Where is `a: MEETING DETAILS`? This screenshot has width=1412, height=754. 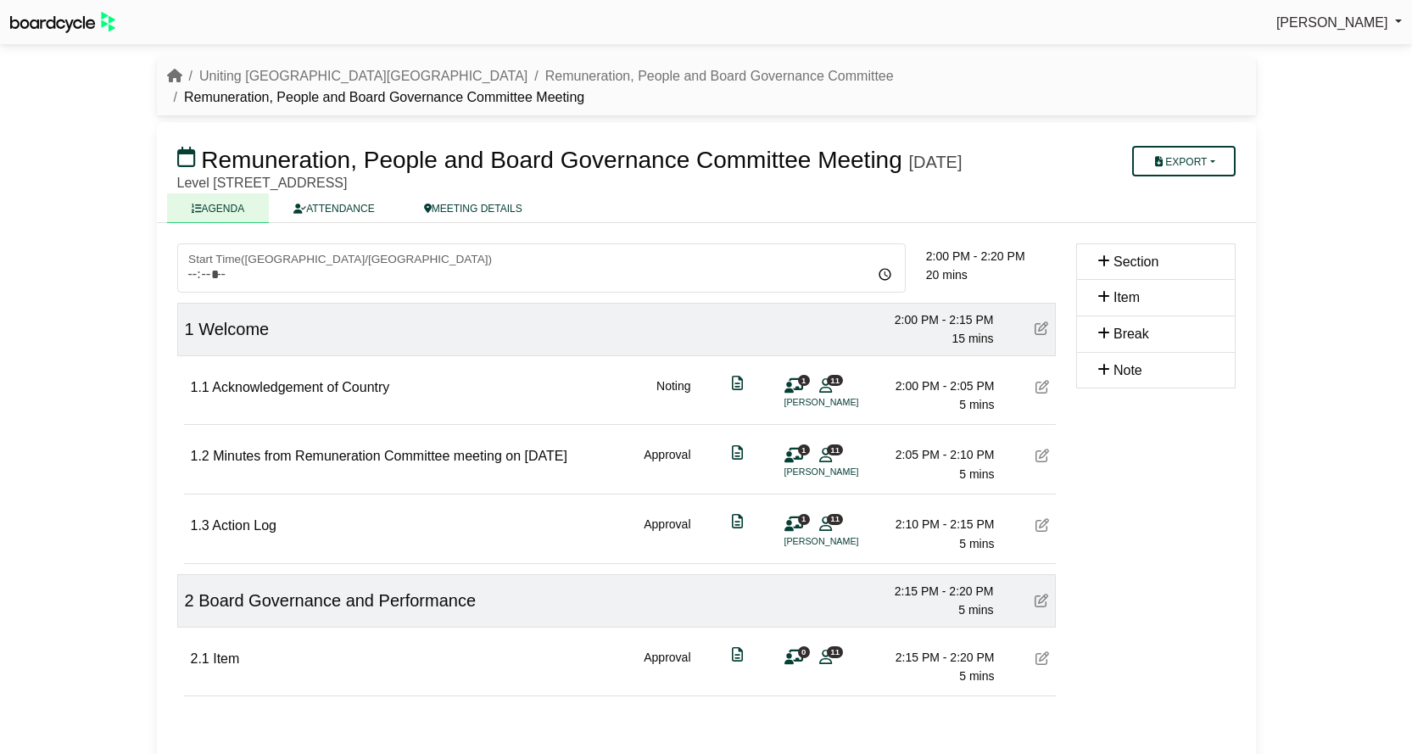 a: MEETING DETAILS is located at coordinates (473, 208).